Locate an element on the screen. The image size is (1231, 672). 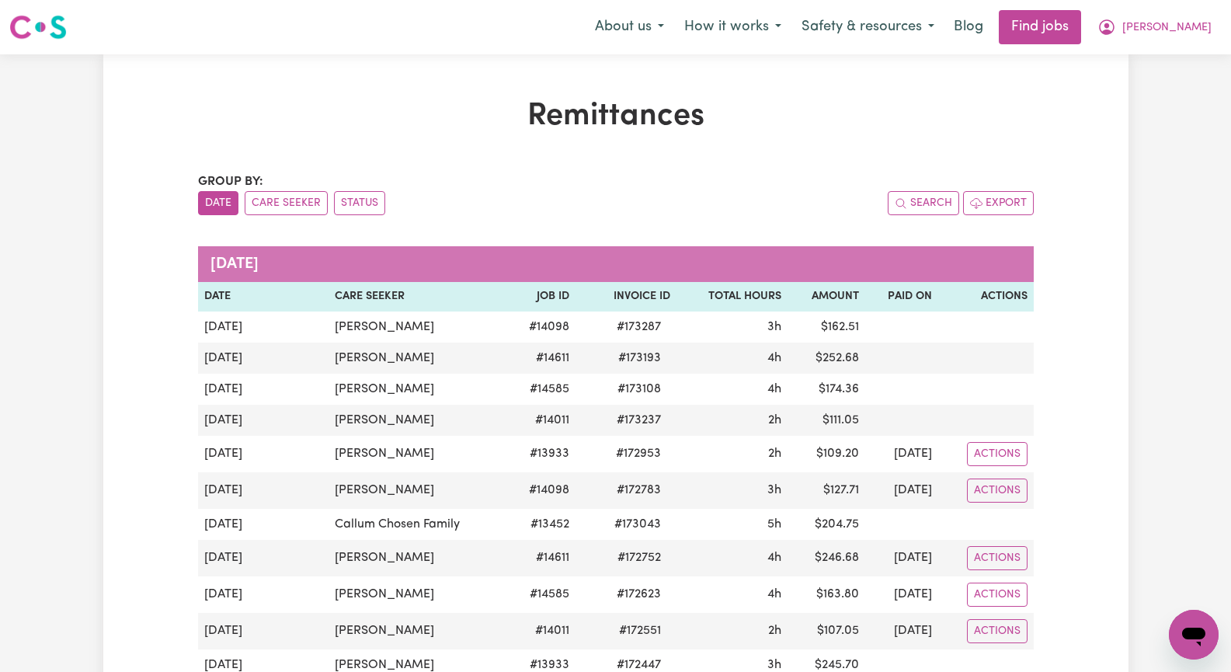
td: $ 252.68 is located at coordinates (826, 358).